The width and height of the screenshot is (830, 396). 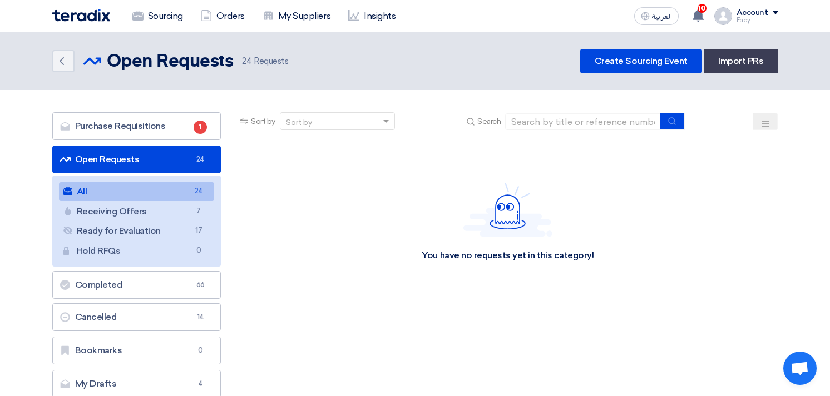 What do you see at coordinates (757, 20) in the screenshot?
I see `div: Fady` at bounding box center [757, 20].